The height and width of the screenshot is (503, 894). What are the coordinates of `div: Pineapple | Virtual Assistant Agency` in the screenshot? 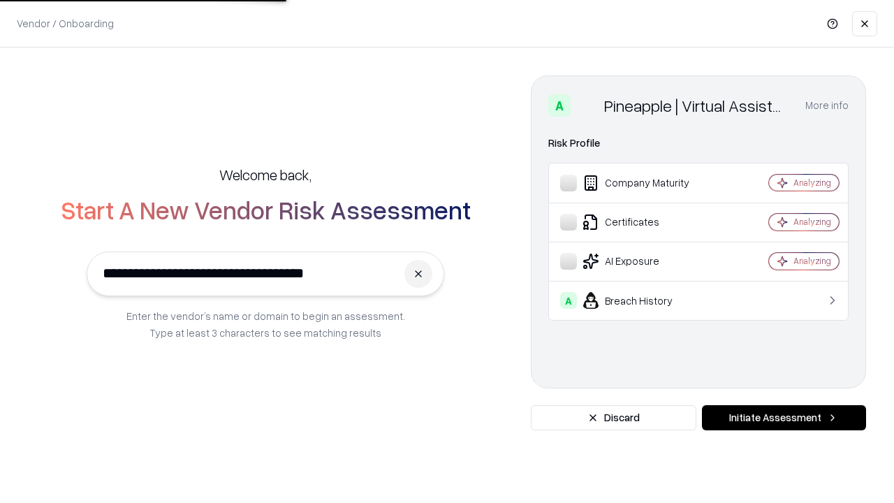 It's located at (696, 105).